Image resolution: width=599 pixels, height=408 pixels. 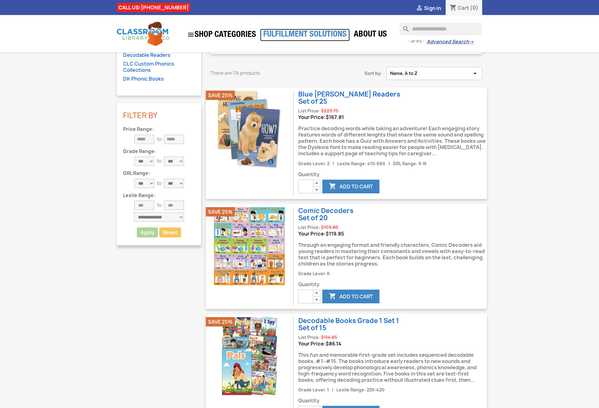 What do you see at coordinates (464, 8) in the screenshot?
I see `span: Cart` at bounding box center [464, 8].